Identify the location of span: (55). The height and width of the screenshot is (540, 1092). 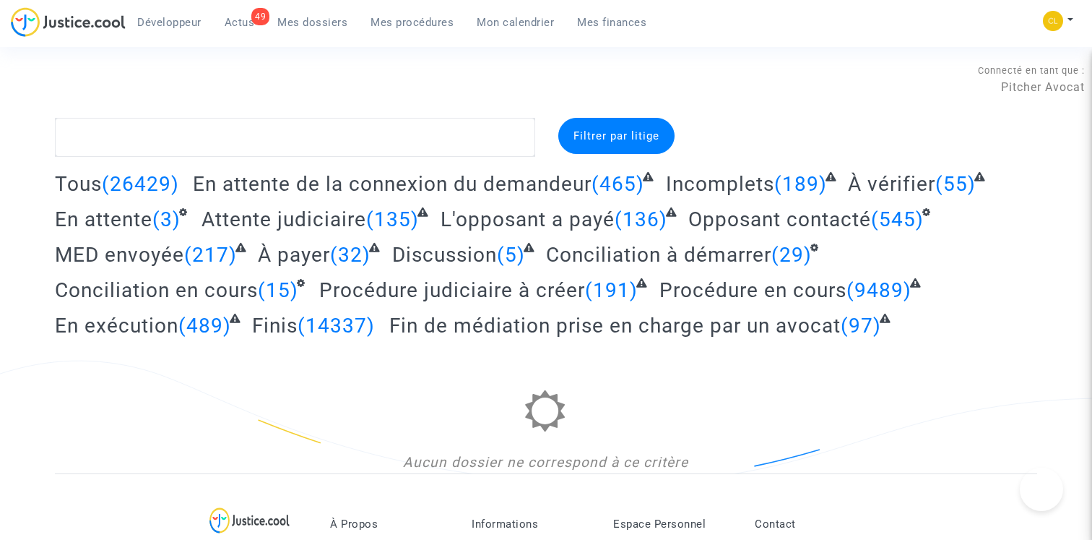
(956, 184).